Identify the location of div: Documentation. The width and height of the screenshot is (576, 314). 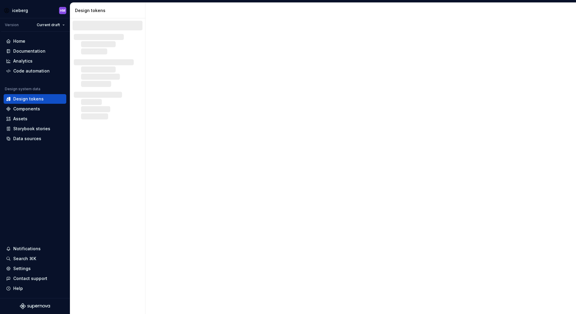
(29, 51).